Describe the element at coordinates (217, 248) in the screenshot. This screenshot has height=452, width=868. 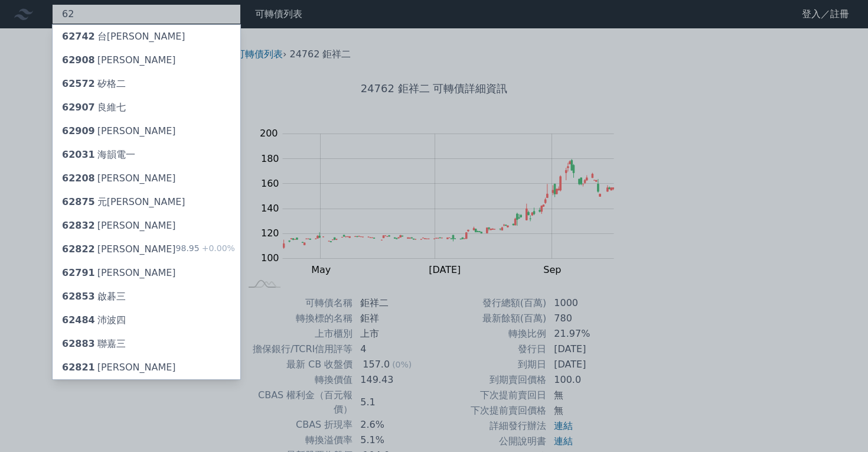
I see `span: +0.00%` at that location.